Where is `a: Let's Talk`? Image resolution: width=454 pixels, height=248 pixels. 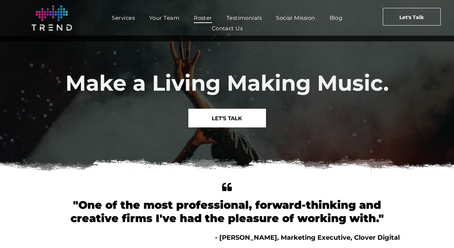 a: Let's Talk is located at coordinates (412, 17).